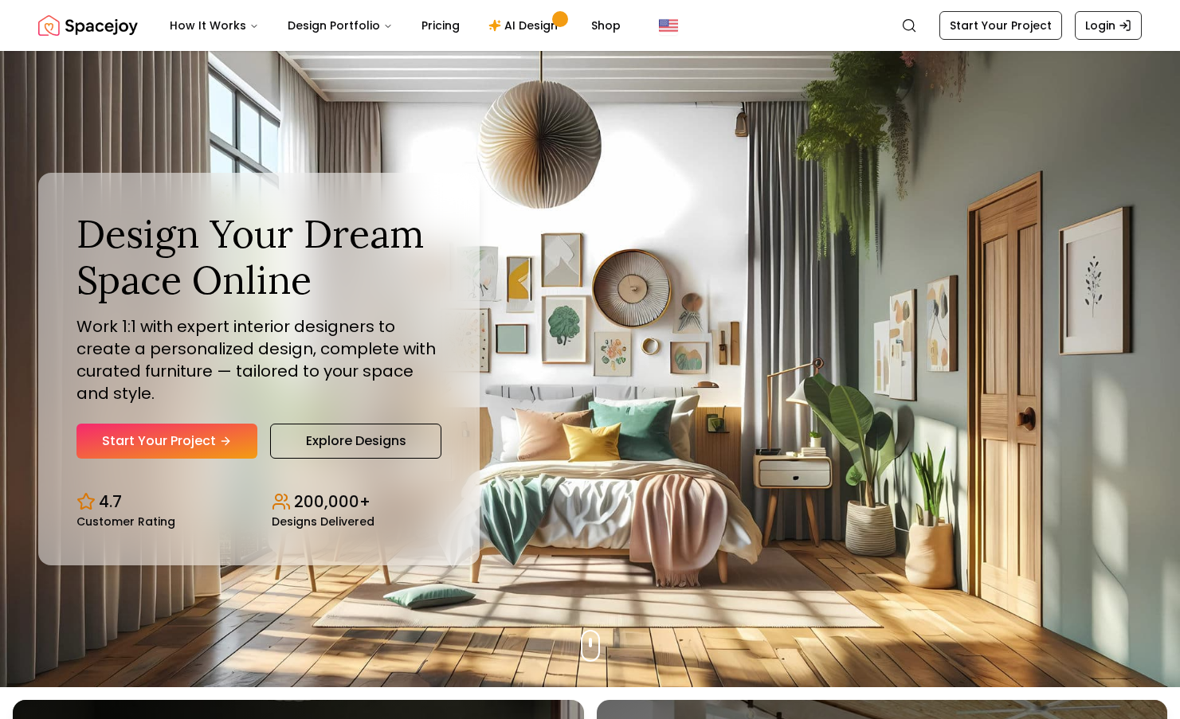 Image resolution: width=1180 pixels, height=719 pixels. What do you see at coordinates (332, 502) in the screenshot?
I see `p: 200,000+` at bounding box center [332, 502].